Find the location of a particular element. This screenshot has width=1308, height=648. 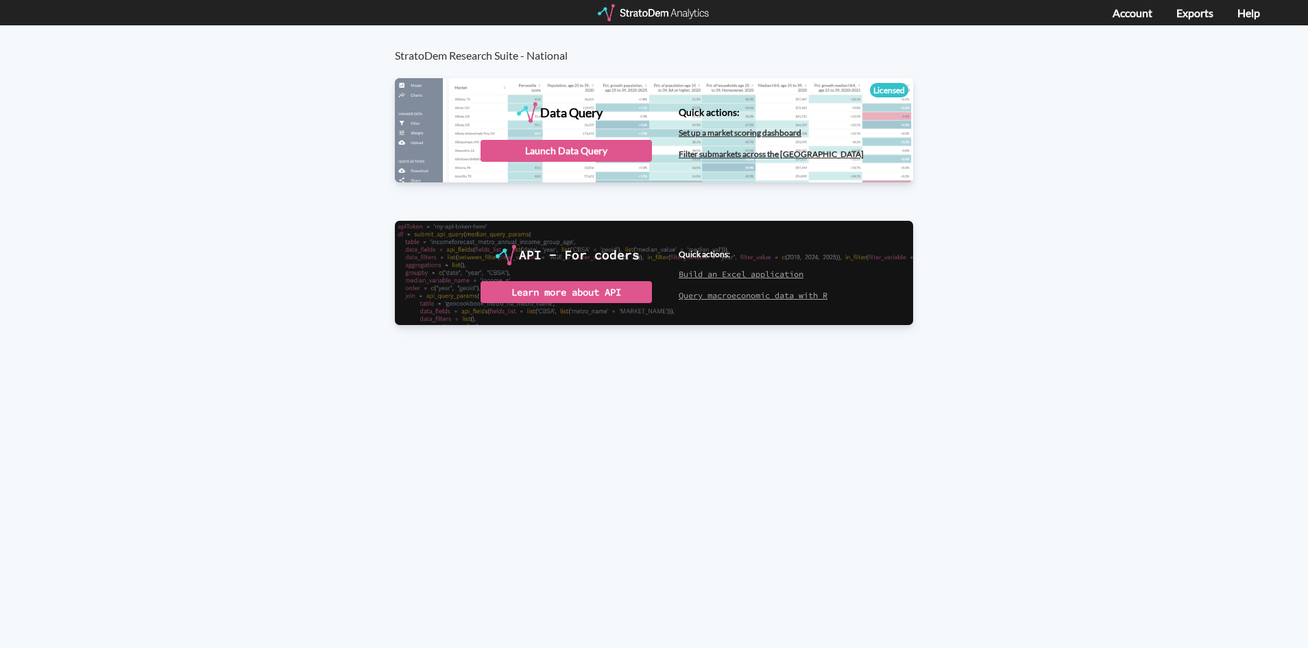

div: API - For coders is located at coordinates (579, 255).